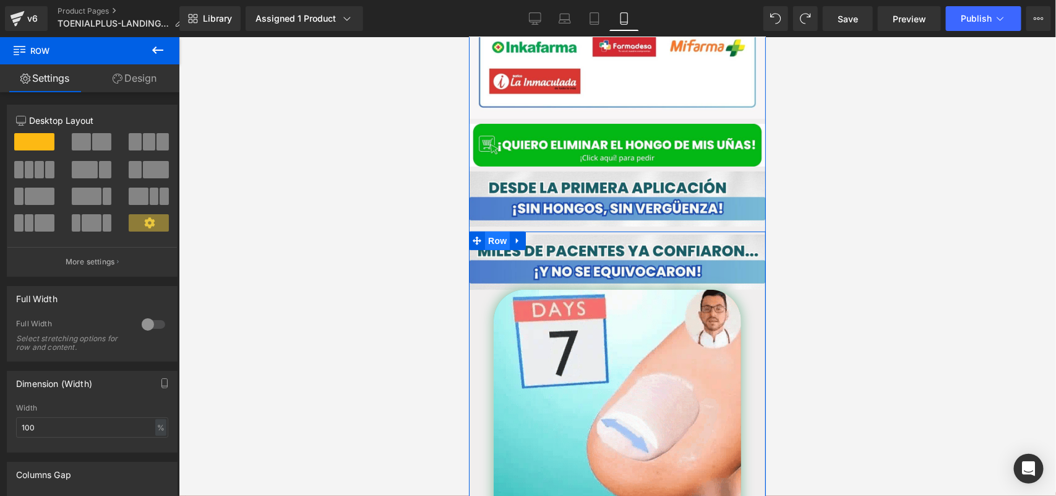  I want to click on a: Mobile, so click(624, 19).